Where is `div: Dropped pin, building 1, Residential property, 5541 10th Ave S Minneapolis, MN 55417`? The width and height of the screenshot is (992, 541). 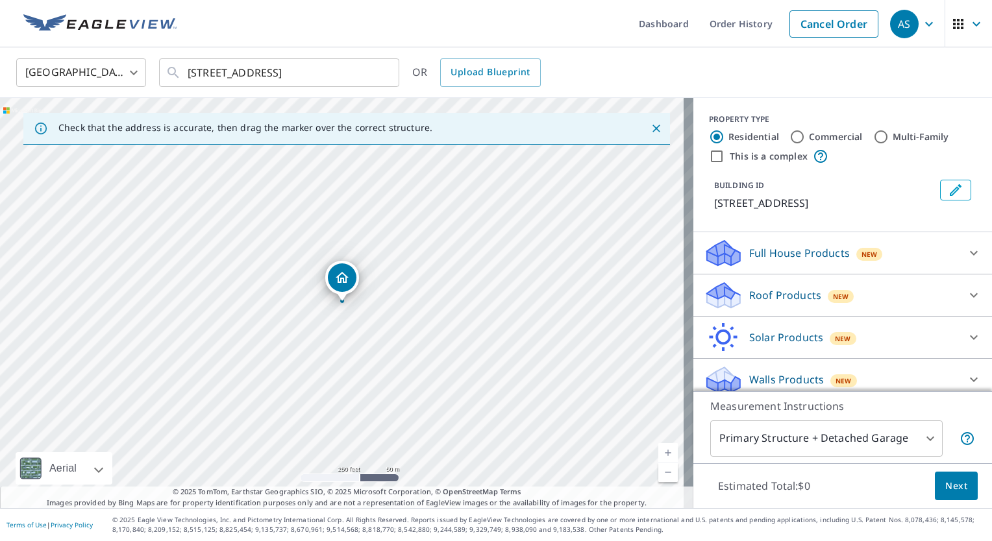
div: Dropped pin, building 1, Residential property, 5541 10th Ave S Minneapolis, MN 55417 is located at coordinates (342, 281).